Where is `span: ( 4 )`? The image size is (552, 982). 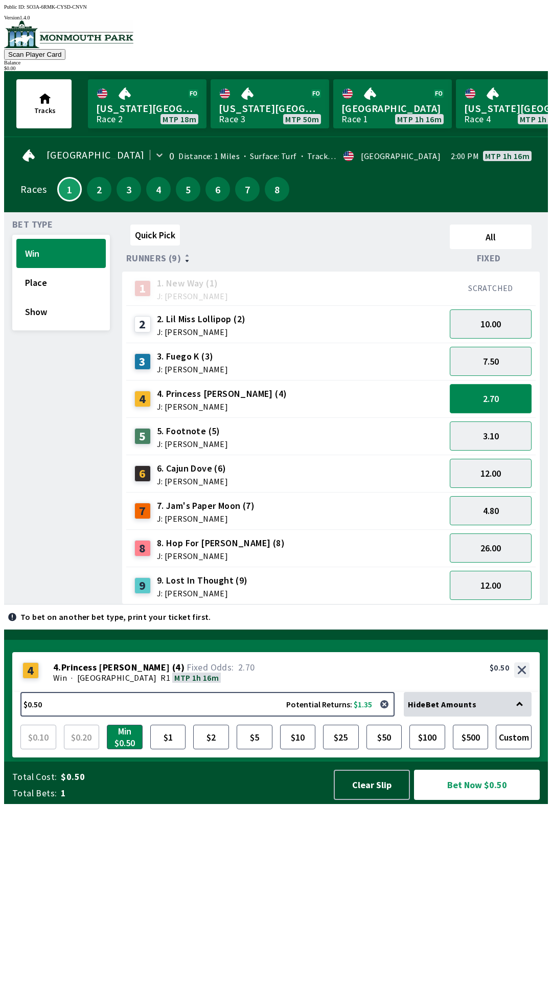
span: ( 4 ) is located at coordinates (178, 667).